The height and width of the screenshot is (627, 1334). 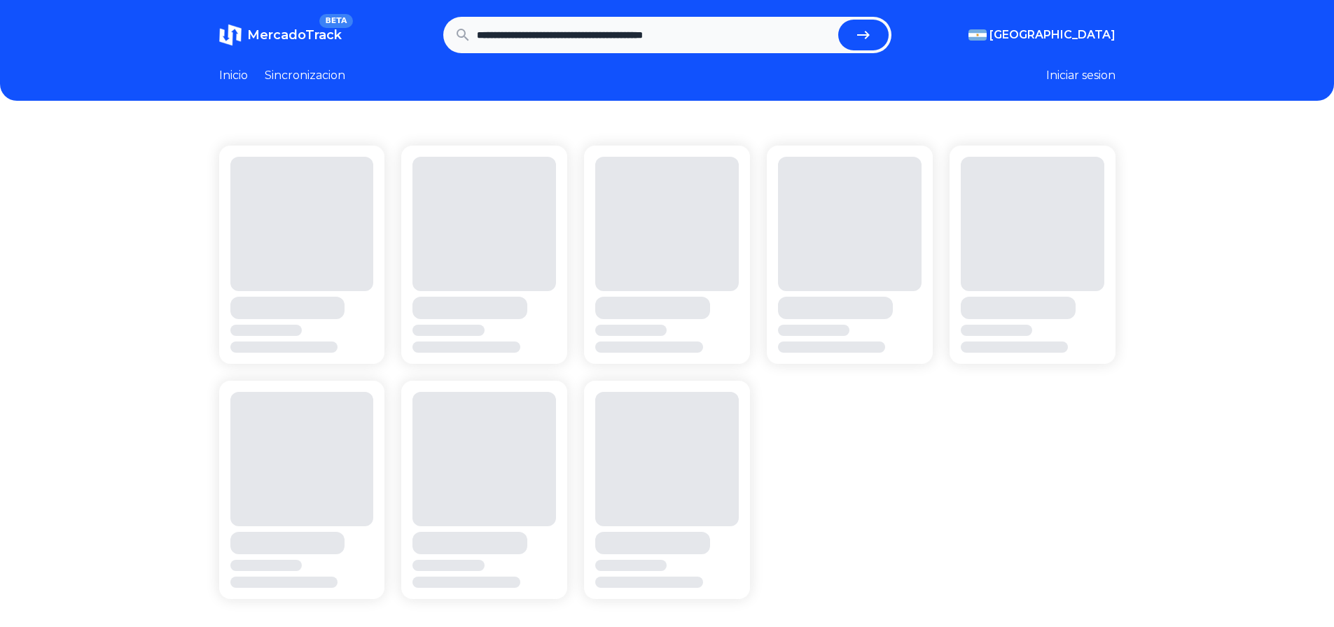 I want to click on a: Inicio, so click(x=233, y=76).